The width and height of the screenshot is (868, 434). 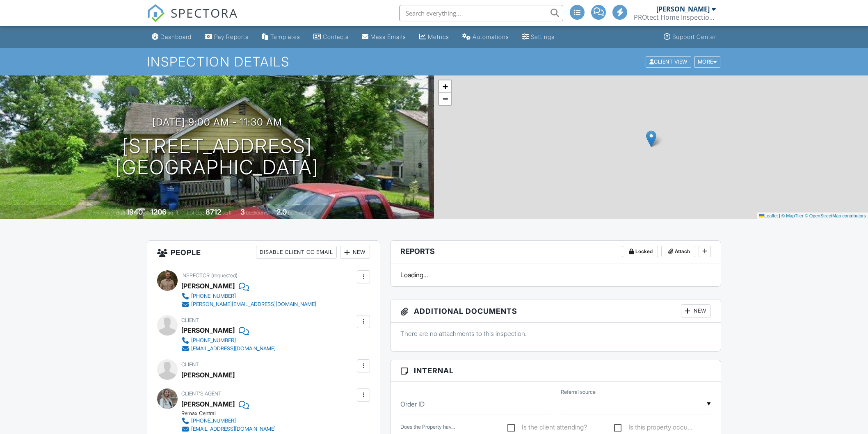 I want to click on span: SPECTORA, so click(x=204, y=13).